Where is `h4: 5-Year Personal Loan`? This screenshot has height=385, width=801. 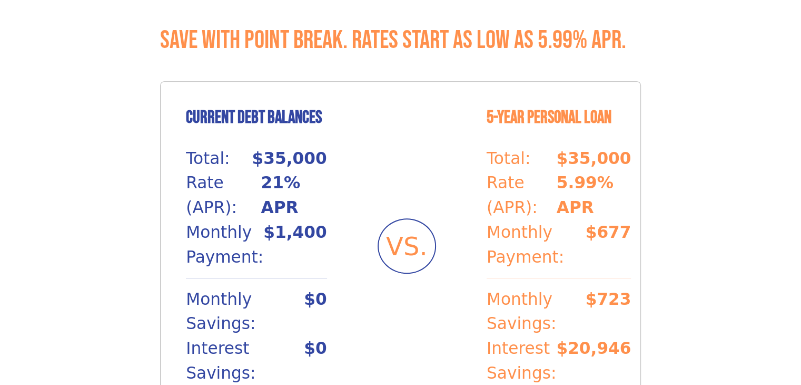
h4: 5-Year Personal Loan is located at coordinates (559, 117).